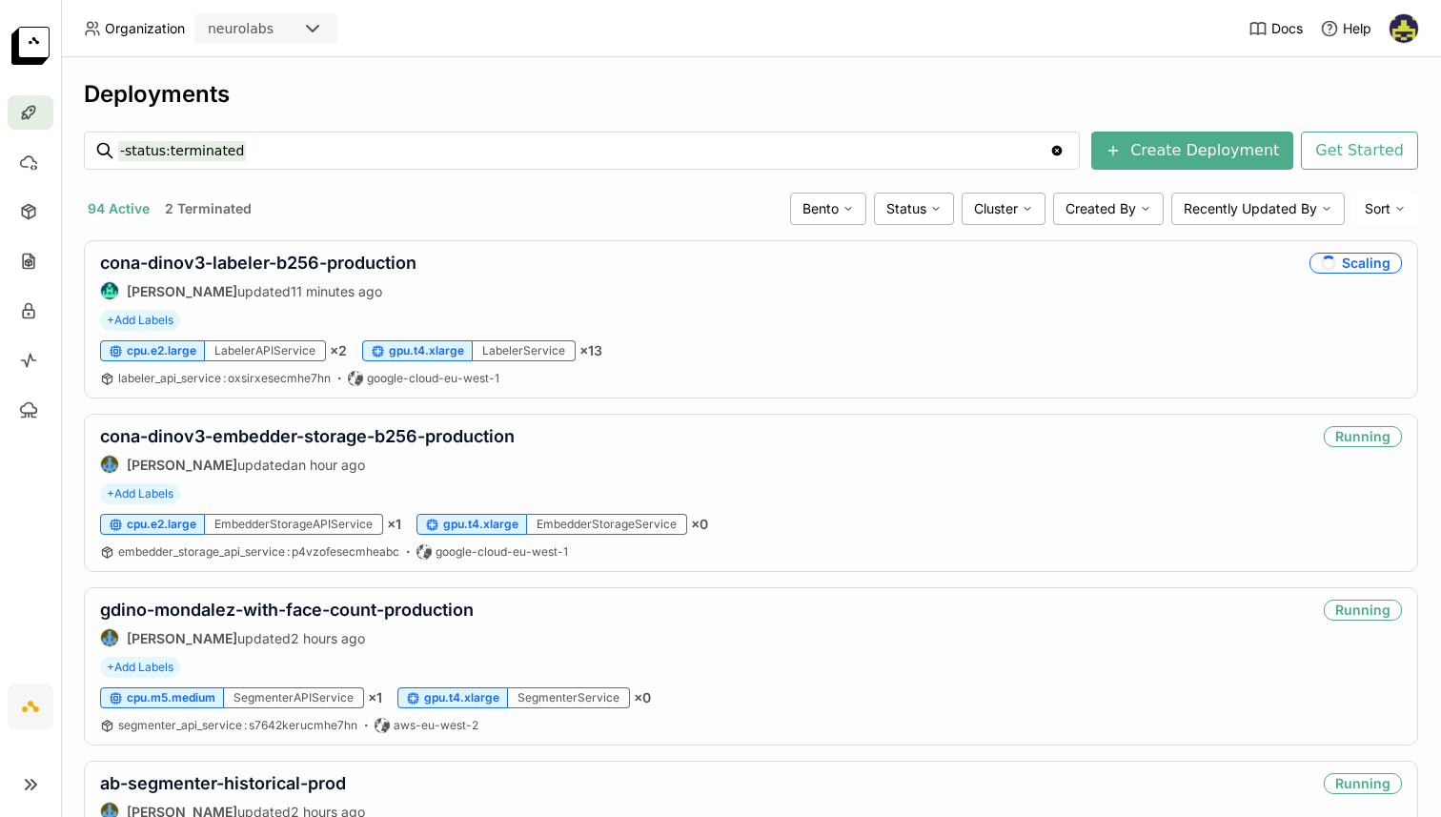 The image size is (1441, 817). What do you see at coordinates (1258, 209) in the screenshot?
I see `div: Recently Updated By` at bounding box center [1258, 209].